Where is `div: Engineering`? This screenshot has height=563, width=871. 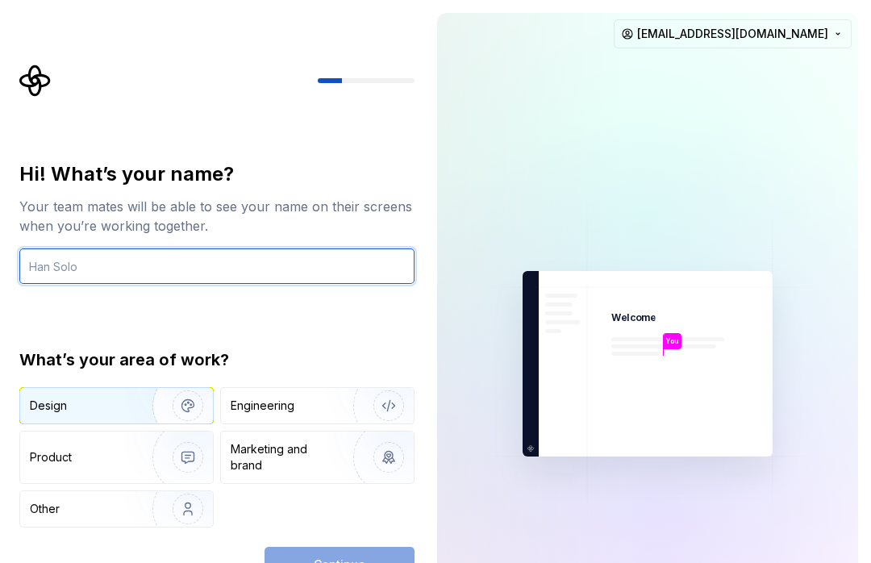 div: Engineering is located at coordinates (262, 406).